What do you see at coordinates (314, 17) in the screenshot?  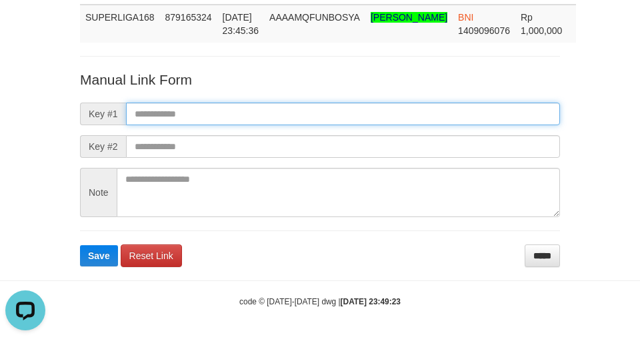 I see `span: AAAAMQFUNBOSYA` at bounding box center [314, 17].